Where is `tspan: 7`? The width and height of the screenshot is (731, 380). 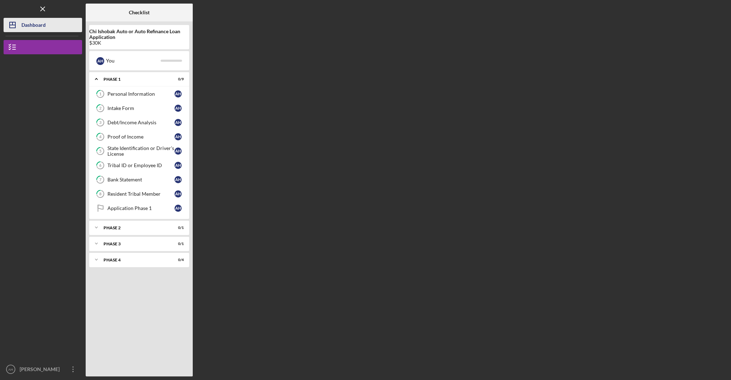
tspan: 7 is located at coordinates (100, 180).